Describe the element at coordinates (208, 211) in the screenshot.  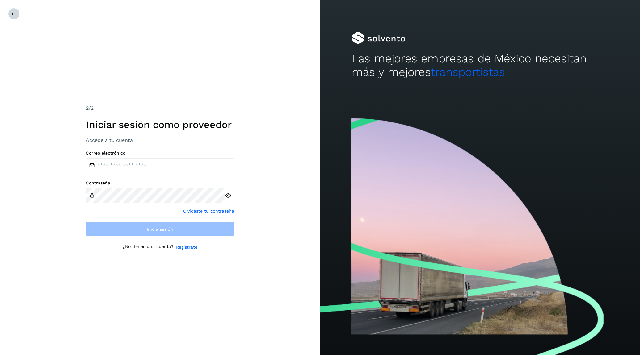
I see `a: Olvidaste tu contraseña` at that location.